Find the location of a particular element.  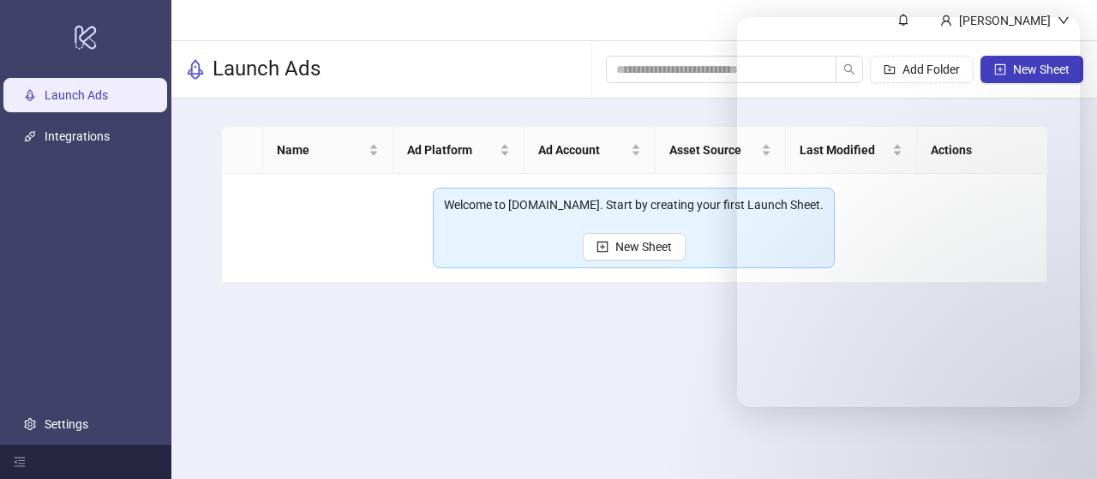

span: Ad Account is located at coordinates (583, 150).